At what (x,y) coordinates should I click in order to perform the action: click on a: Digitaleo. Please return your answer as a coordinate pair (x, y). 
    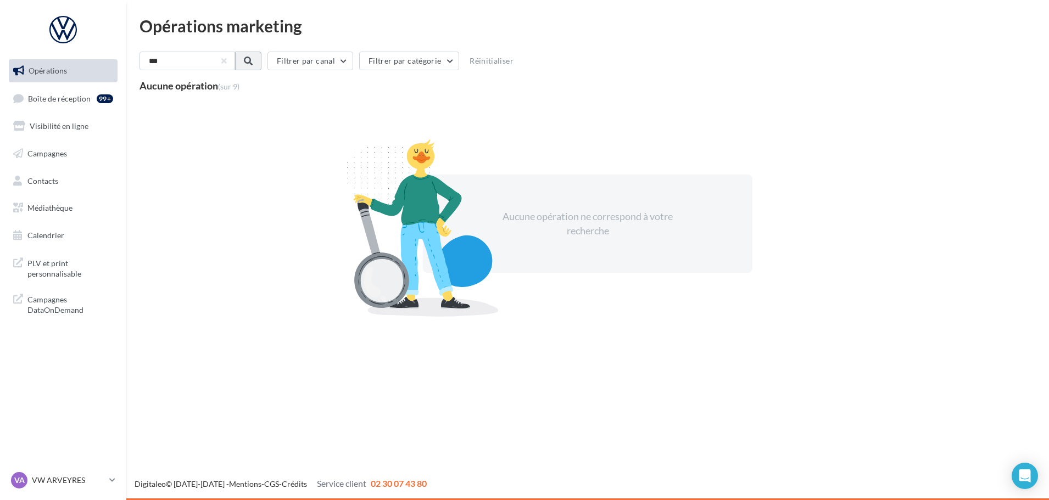
    Looking at the image, I should click on (150, 484).